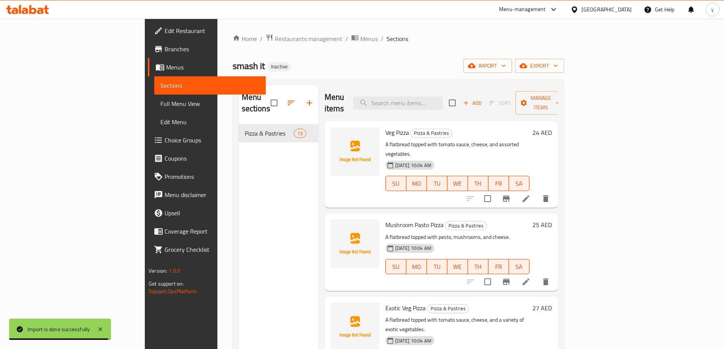  Describe the element at coordinates (406, 308) in the screenshot. I see `span: Exotic Veg Pizza` at that location.